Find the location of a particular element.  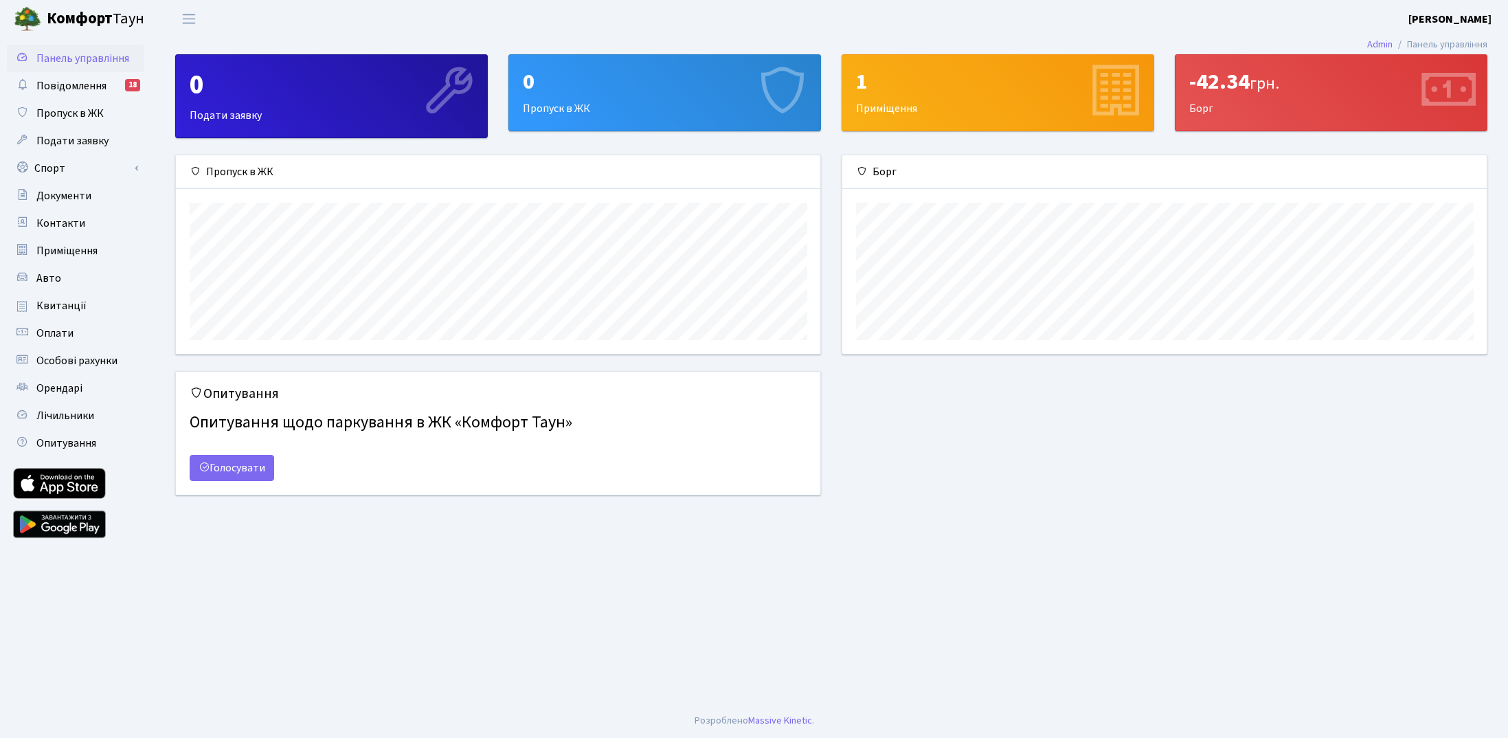

a: 0Пропуск в ЖК is located at coordinates (664, 93).